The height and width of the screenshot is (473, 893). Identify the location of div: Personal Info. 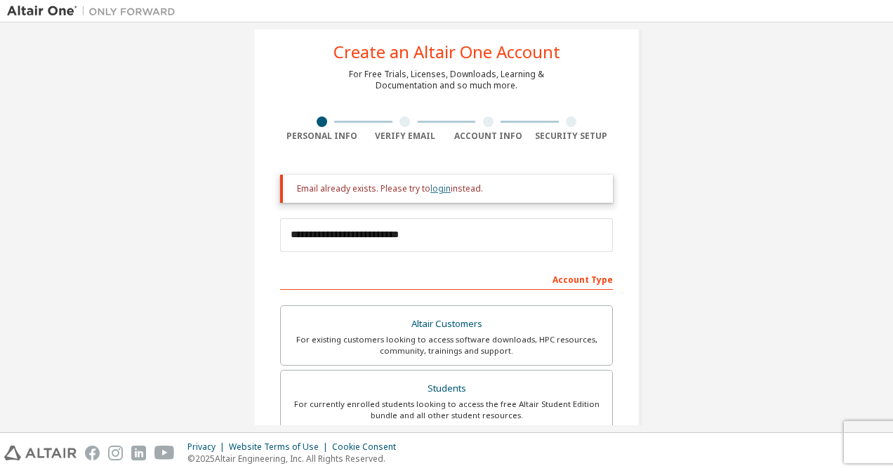
(322, 136).